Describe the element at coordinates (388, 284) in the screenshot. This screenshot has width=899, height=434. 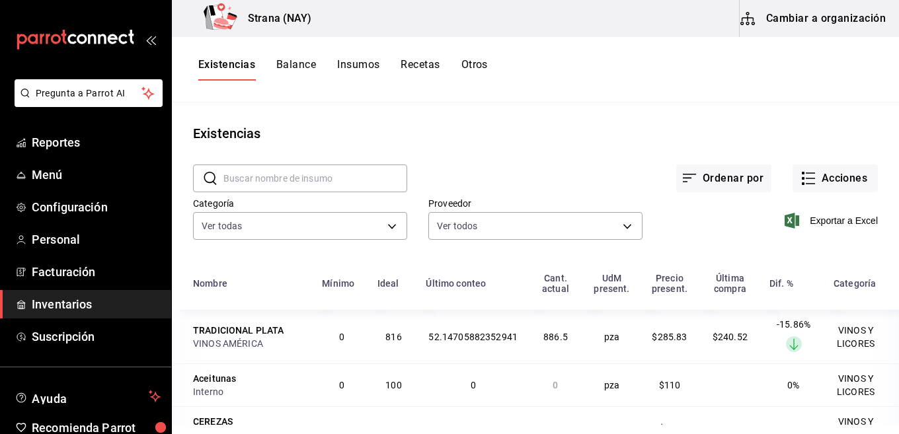
I see `div: Ideal` at that location.